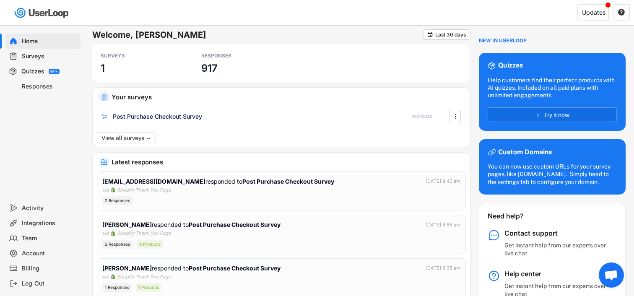 The height and width of the screenshot is (296, 634). What do you see at coordinates (49, 238) in the screenshot?
I see `div: Team` at bounding box center [49, 238].